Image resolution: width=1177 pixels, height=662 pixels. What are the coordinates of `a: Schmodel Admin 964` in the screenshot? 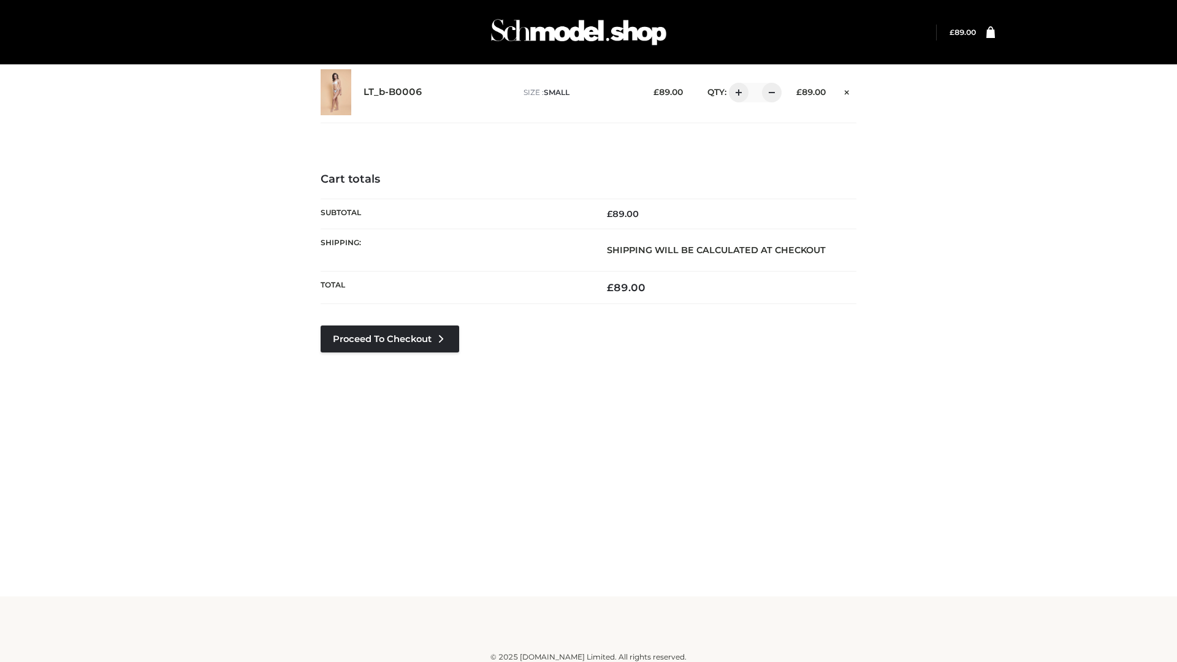 It's located at (579, 32).